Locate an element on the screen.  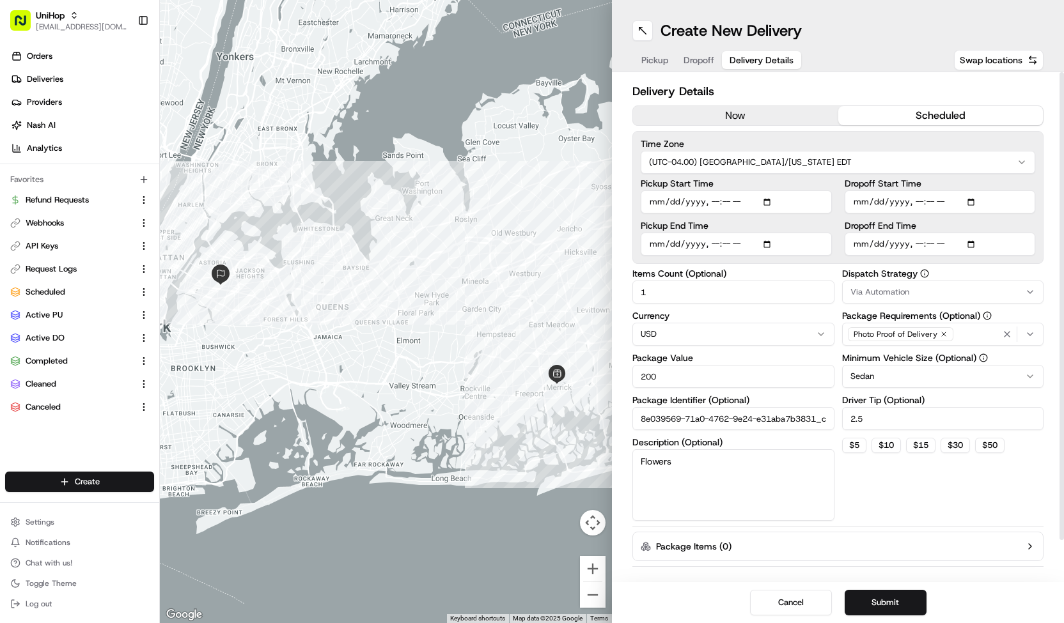
label: Pickup Start Time is located at coordinates (736, 183).